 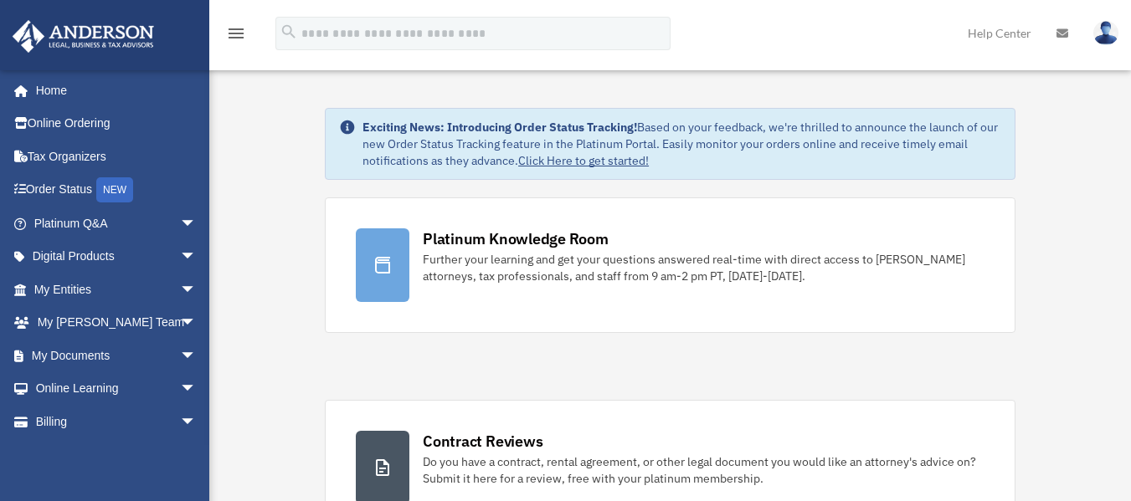 What do you see at coordinates (112, 90) in the screenshot?
I see `a: Home` at bounding box center [112, 90].